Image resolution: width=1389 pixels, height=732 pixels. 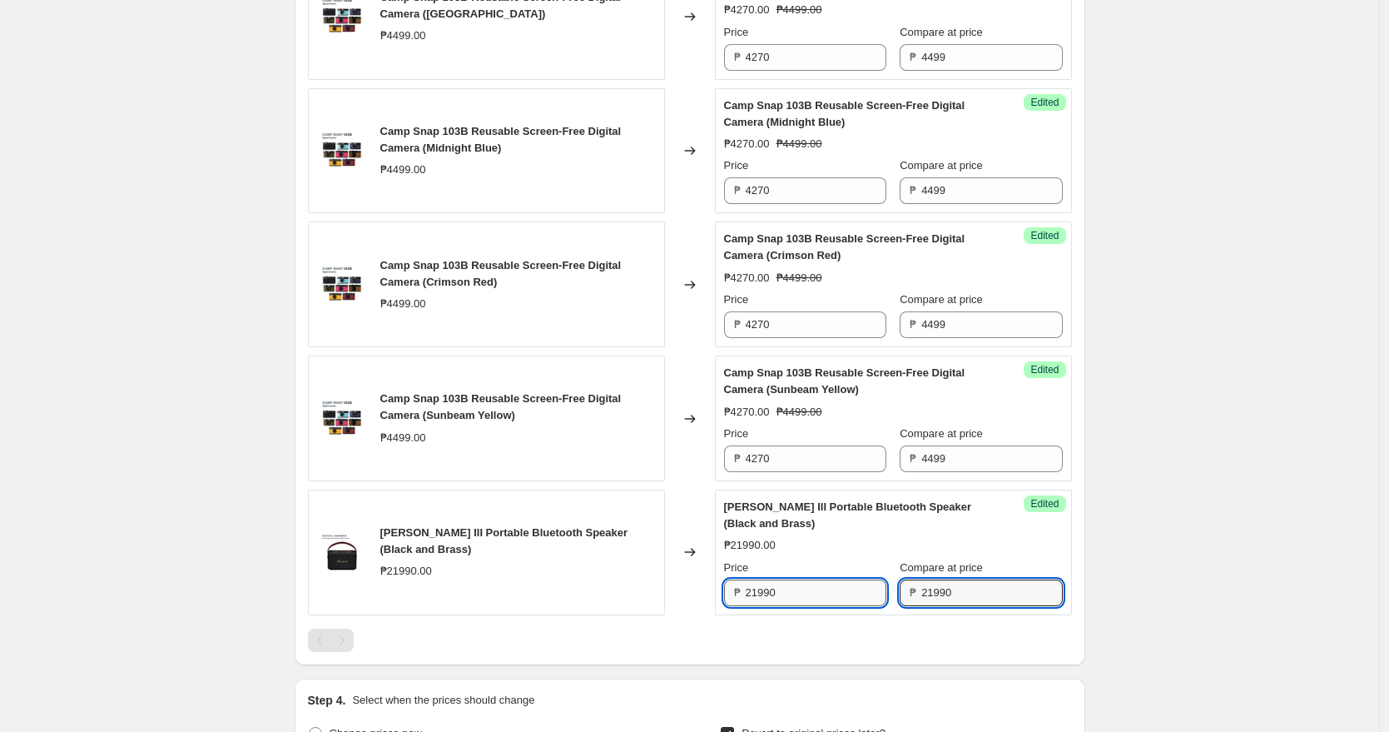 What do you see at coordinates (327, 700) in the screenshot?
I see `h2: Step 4.` at bounding box center [327, 700].